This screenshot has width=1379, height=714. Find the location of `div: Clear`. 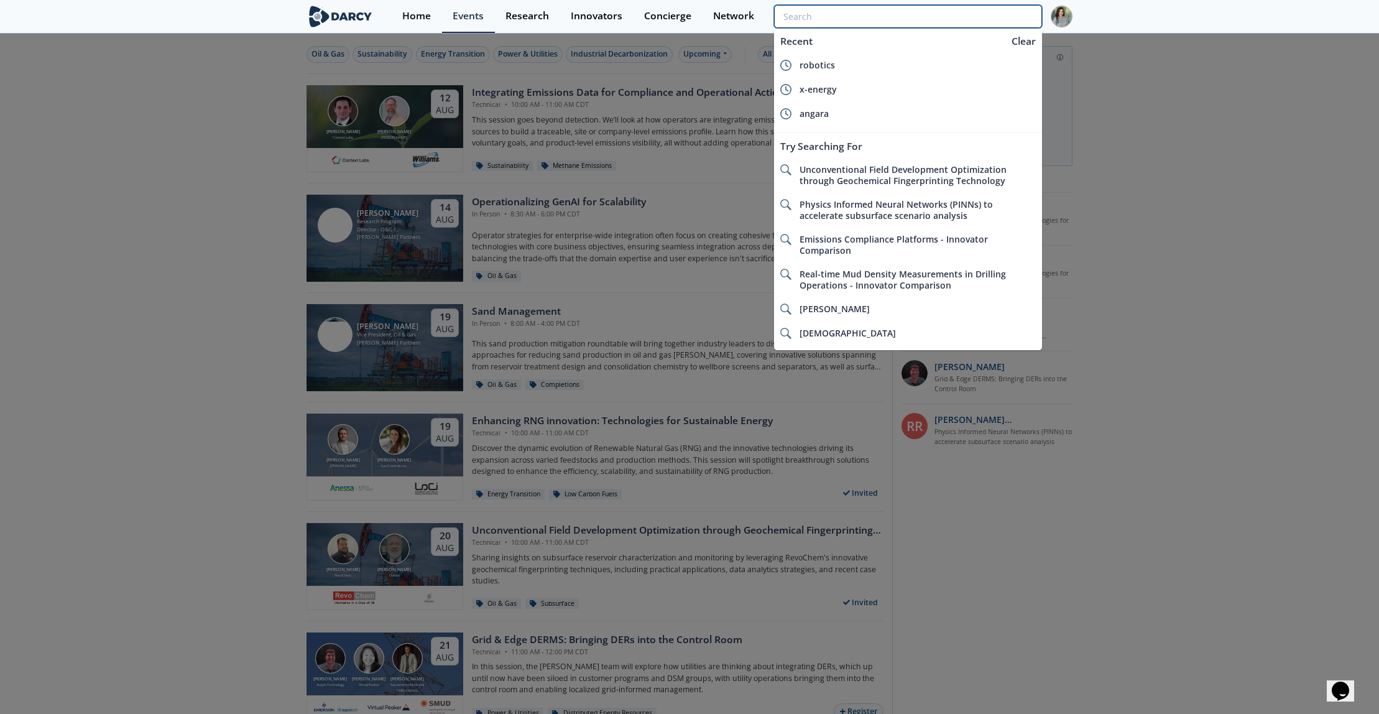

div: Clear is located at coordinates (1024, 41).